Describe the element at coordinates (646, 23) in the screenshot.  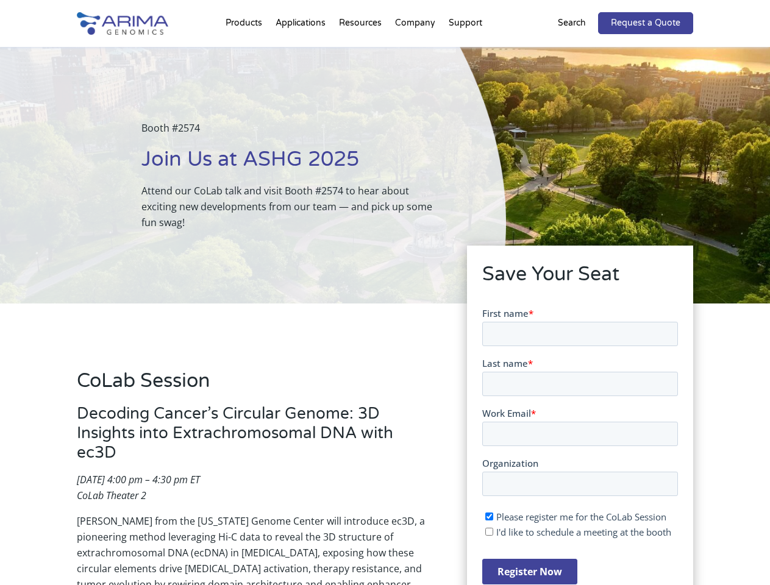
I see `a: Request a Quote` at that location.